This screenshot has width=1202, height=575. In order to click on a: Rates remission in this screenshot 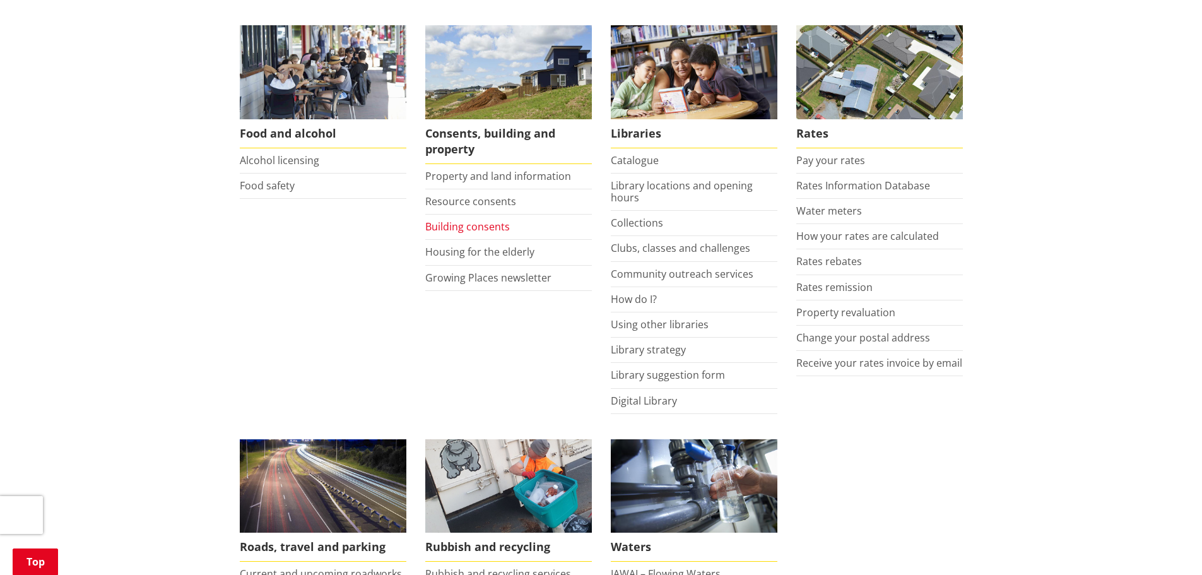, I will do `click(834, 287)`.